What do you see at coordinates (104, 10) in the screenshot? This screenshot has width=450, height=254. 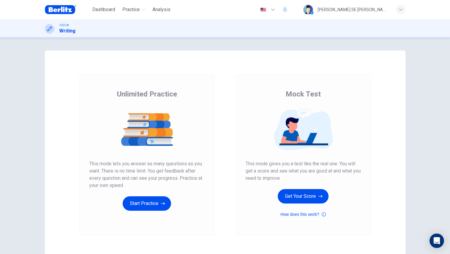 I see `button: Dashboard` at bounding box center [104, 10].